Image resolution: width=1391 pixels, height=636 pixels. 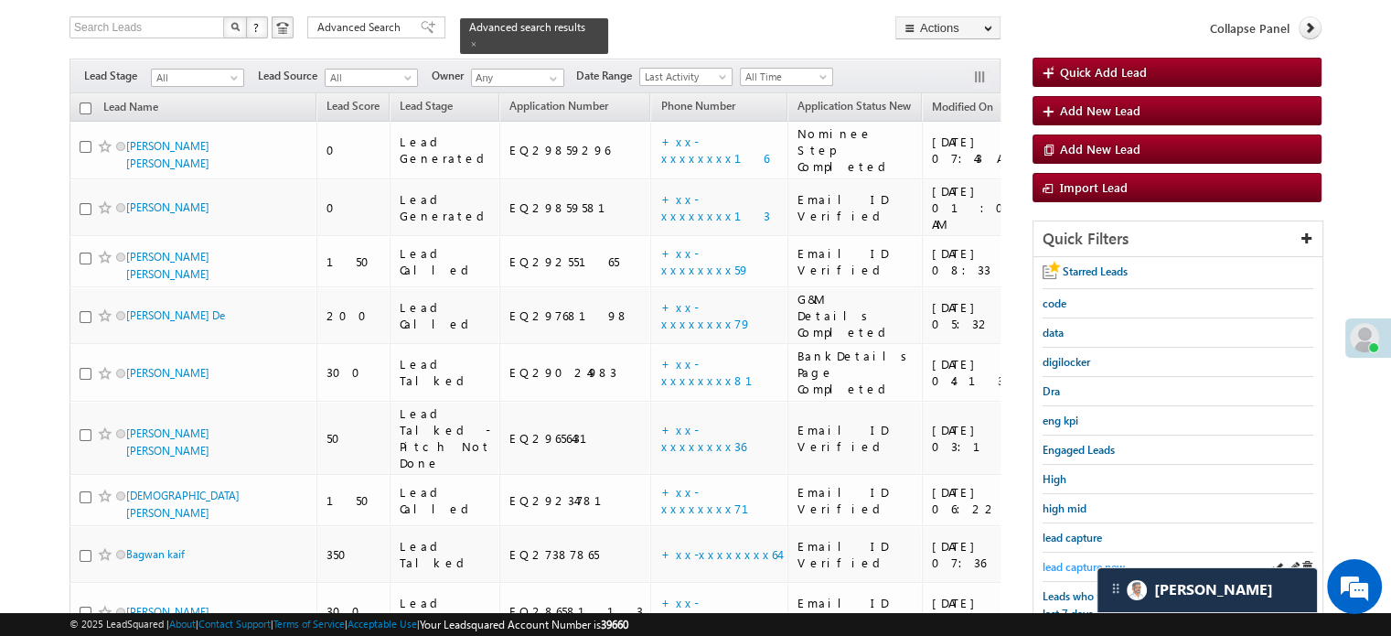 I want to click on span: Dra, so click(x=1051, y=391).